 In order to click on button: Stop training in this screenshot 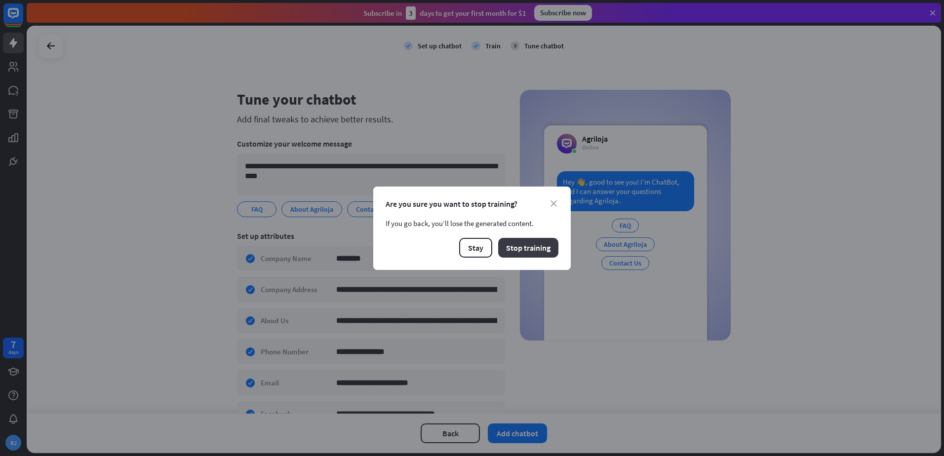, I will do `click(529, 248)`.